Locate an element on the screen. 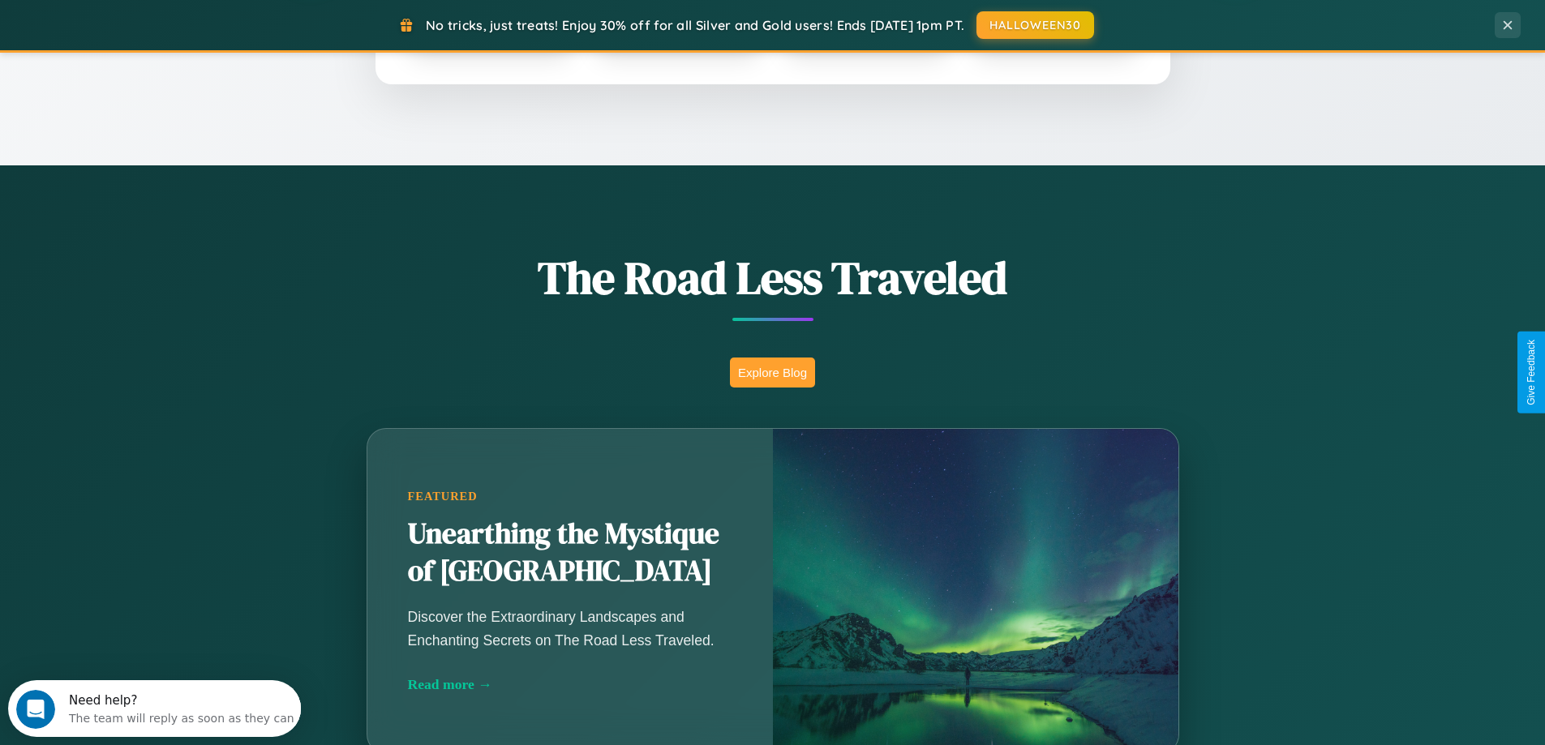  div: Open Intercom Messenger is located at coordinates (154, 28).